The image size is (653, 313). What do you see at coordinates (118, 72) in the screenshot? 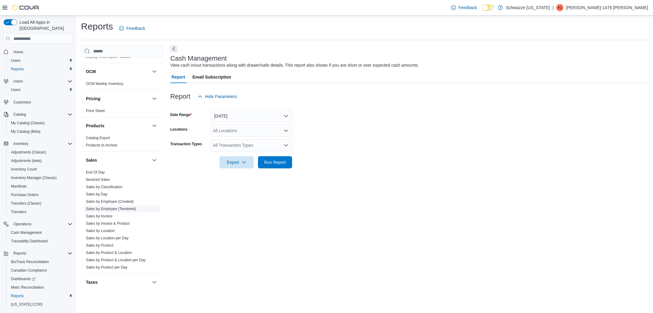
I see `button: OCM` at bounding box center [118, 72].